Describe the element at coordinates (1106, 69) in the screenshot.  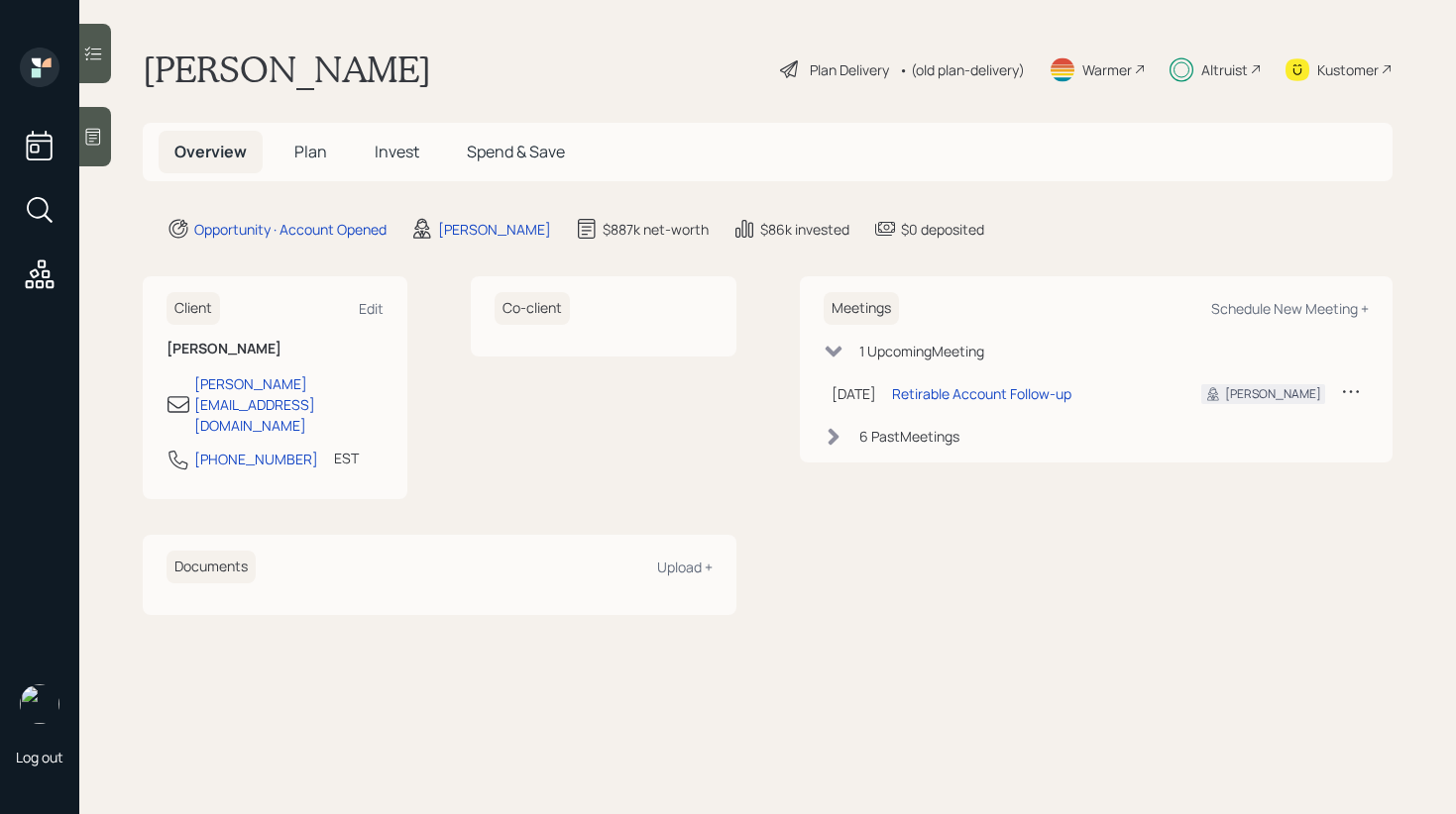
I see `div: Warmer` at that location.